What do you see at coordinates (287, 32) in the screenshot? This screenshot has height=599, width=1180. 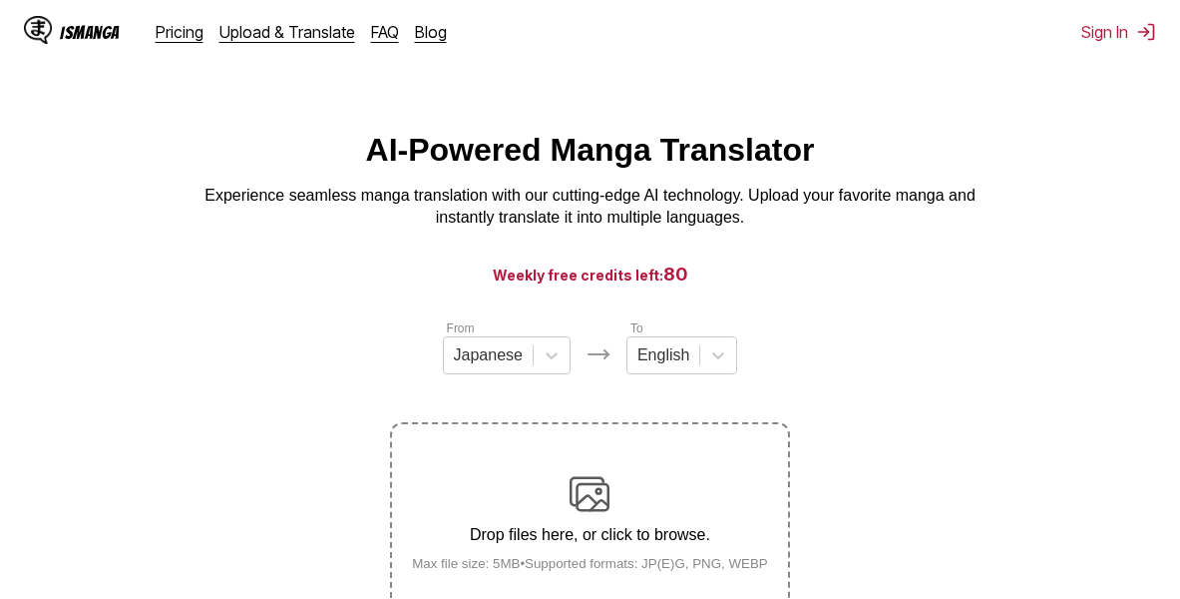 I see `a: Upload & Translate` at bounding box center [287, 32].